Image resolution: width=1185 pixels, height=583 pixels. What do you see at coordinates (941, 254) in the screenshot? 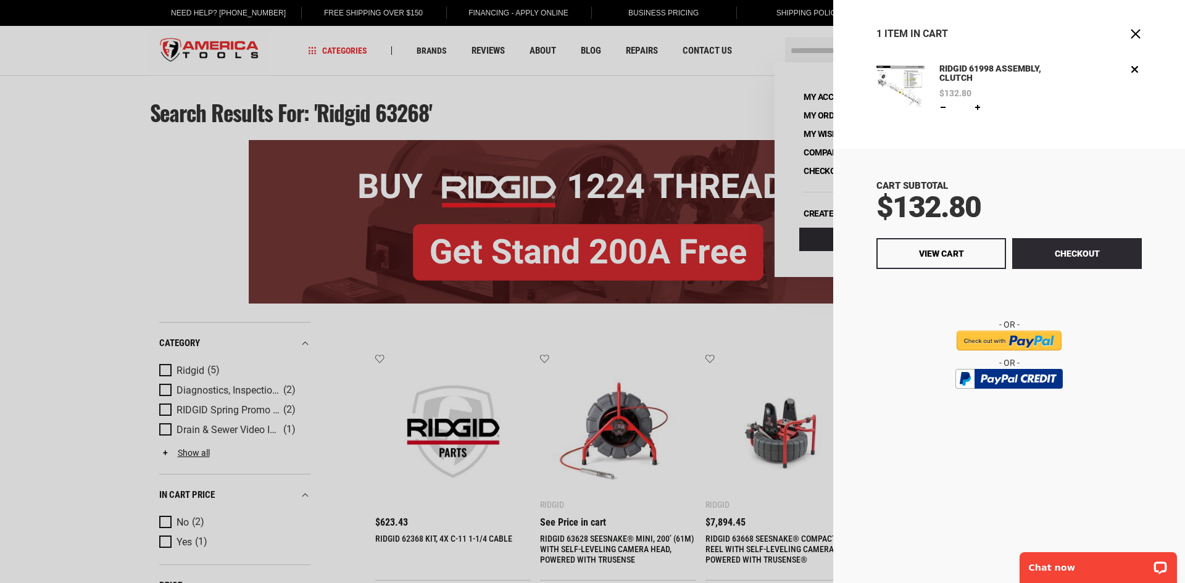
I see `a: View Cart` at bounding box center [941, 254].